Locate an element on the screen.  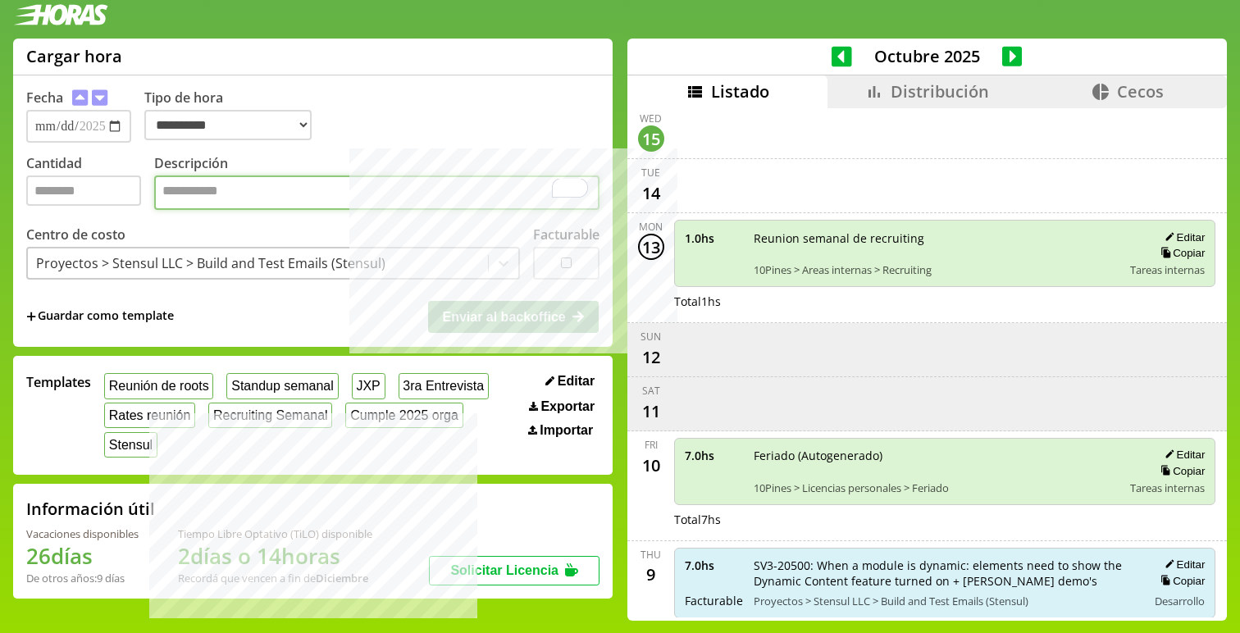
button: 3ra Entrevista is located at coordinates (444, 385).